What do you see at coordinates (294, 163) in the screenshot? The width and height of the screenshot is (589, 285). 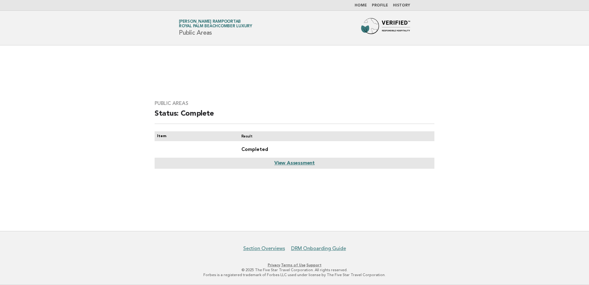 I see `a: View Assessment` at bounding box center [294, 163].